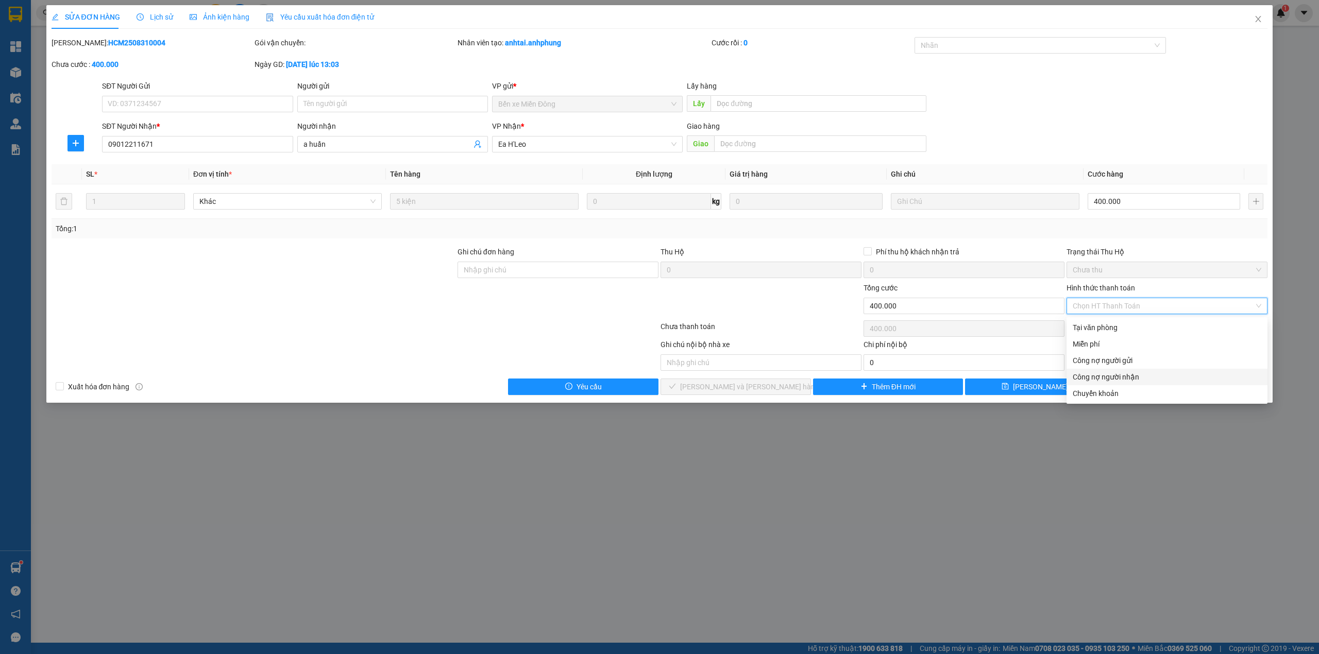 This screenshot has width=1319, height=654. Describe the element at coordinates (699, 104) in the screenshot. I see `span: Lấy` at that location.